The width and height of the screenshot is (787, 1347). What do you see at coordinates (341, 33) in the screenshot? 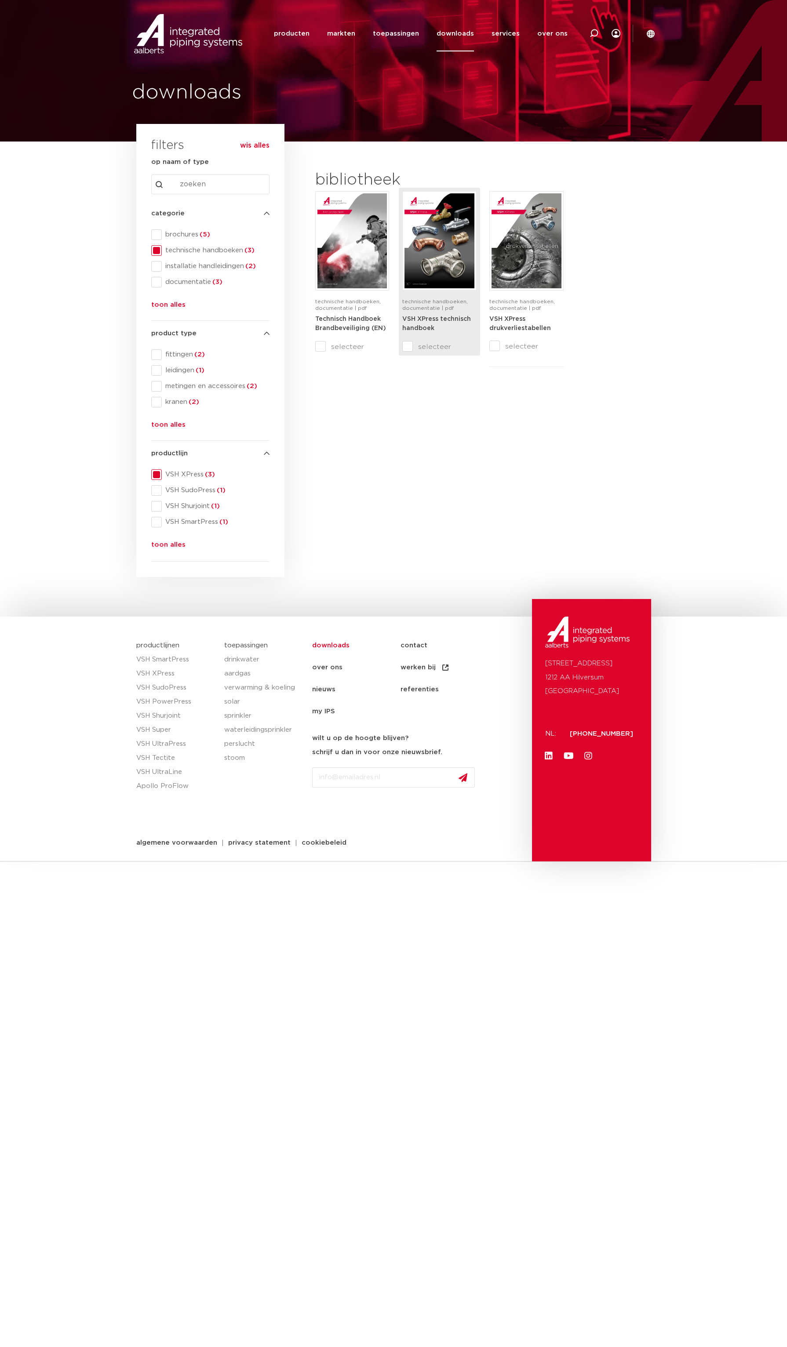
I see `a: markten` at bounding box center [341, 33].